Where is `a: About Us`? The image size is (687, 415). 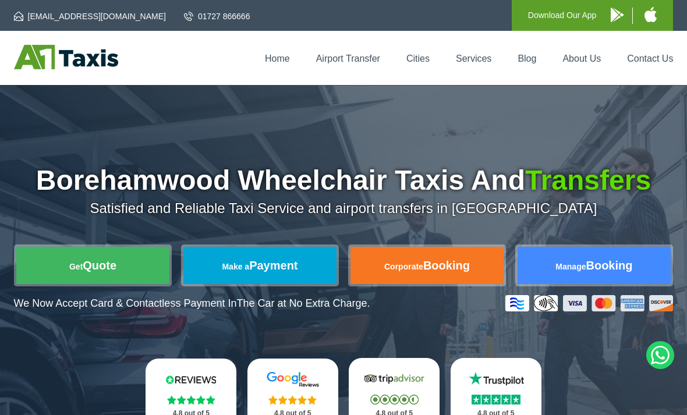 a: About Us is located at coordinates (582, 58).